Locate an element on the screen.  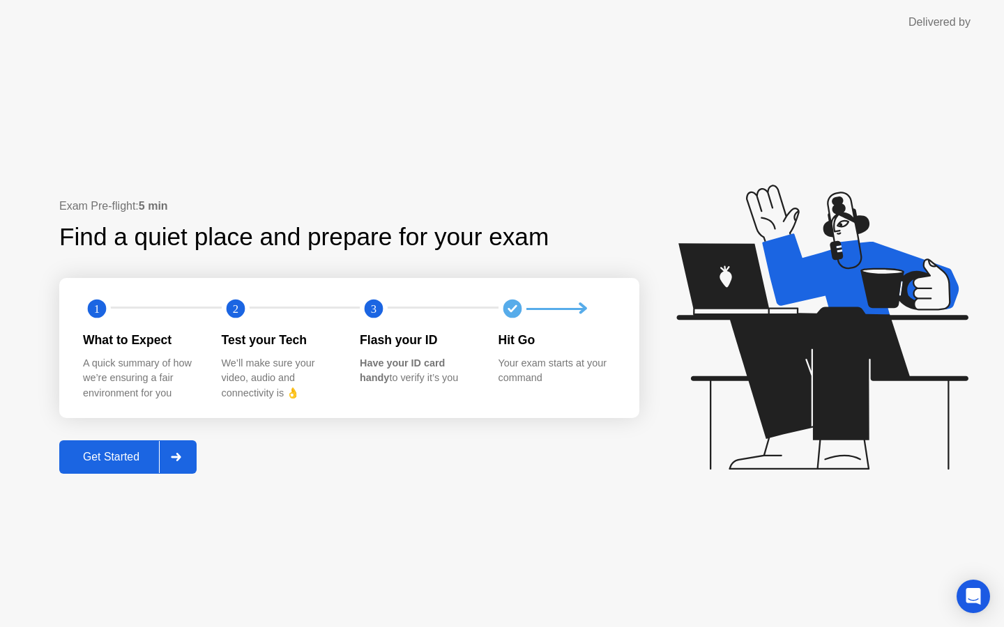
div: Exam Pre-flight: is located at coordinates (349, 206).